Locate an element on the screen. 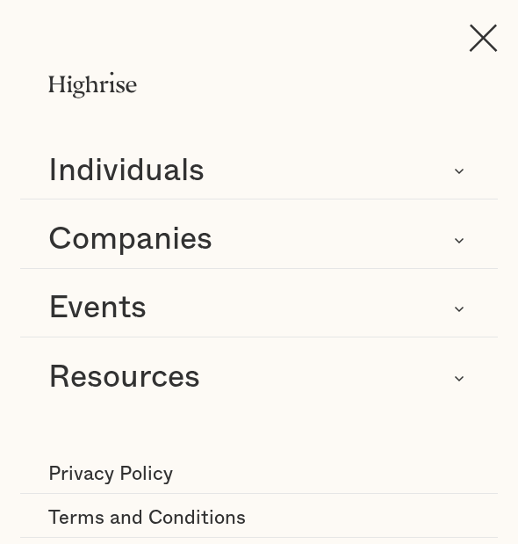 Image resolution: width=518 pixels, height=544 pixels. img: Highrise logo is located at coordinates (92, 84).